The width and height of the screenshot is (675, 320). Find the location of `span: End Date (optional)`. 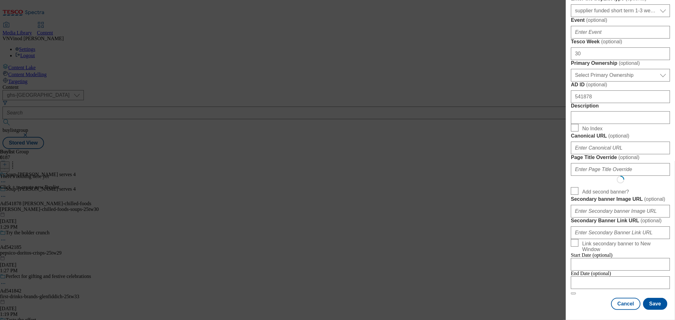

span: End Date (optional) is located at coordinates (590, 273).